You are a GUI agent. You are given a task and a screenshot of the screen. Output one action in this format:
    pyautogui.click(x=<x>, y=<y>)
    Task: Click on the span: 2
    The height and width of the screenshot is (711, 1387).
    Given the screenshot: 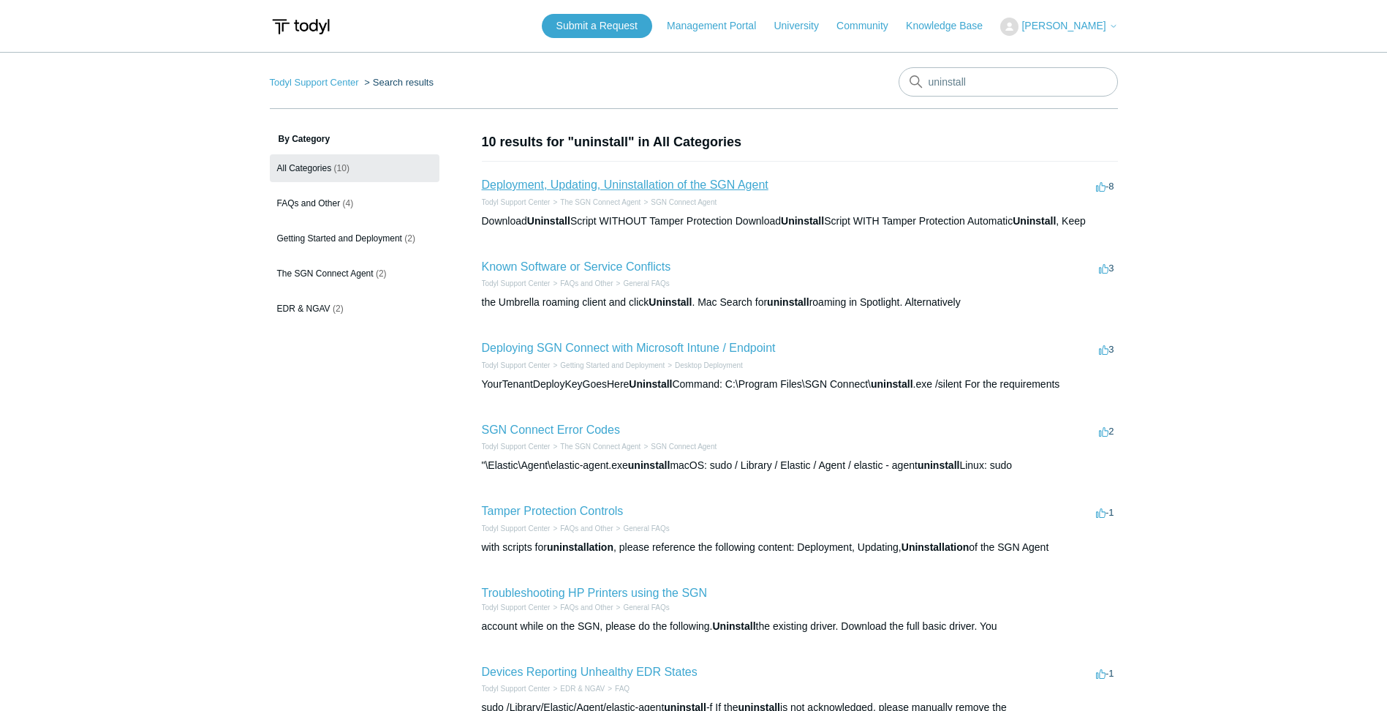 What is the action you would take?
    pyautogui.click(x=1106, y=431)
    